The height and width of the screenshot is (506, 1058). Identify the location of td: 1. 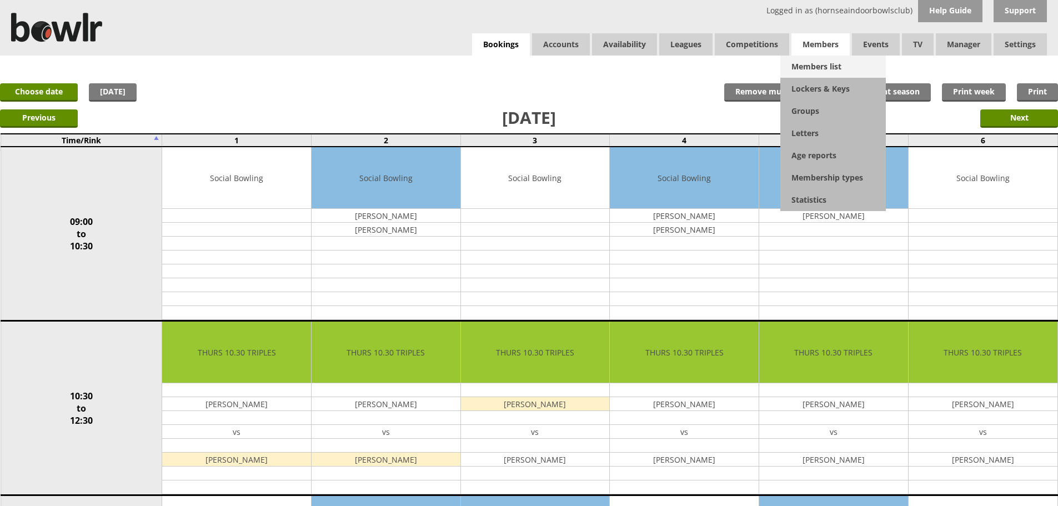
(237, 140).